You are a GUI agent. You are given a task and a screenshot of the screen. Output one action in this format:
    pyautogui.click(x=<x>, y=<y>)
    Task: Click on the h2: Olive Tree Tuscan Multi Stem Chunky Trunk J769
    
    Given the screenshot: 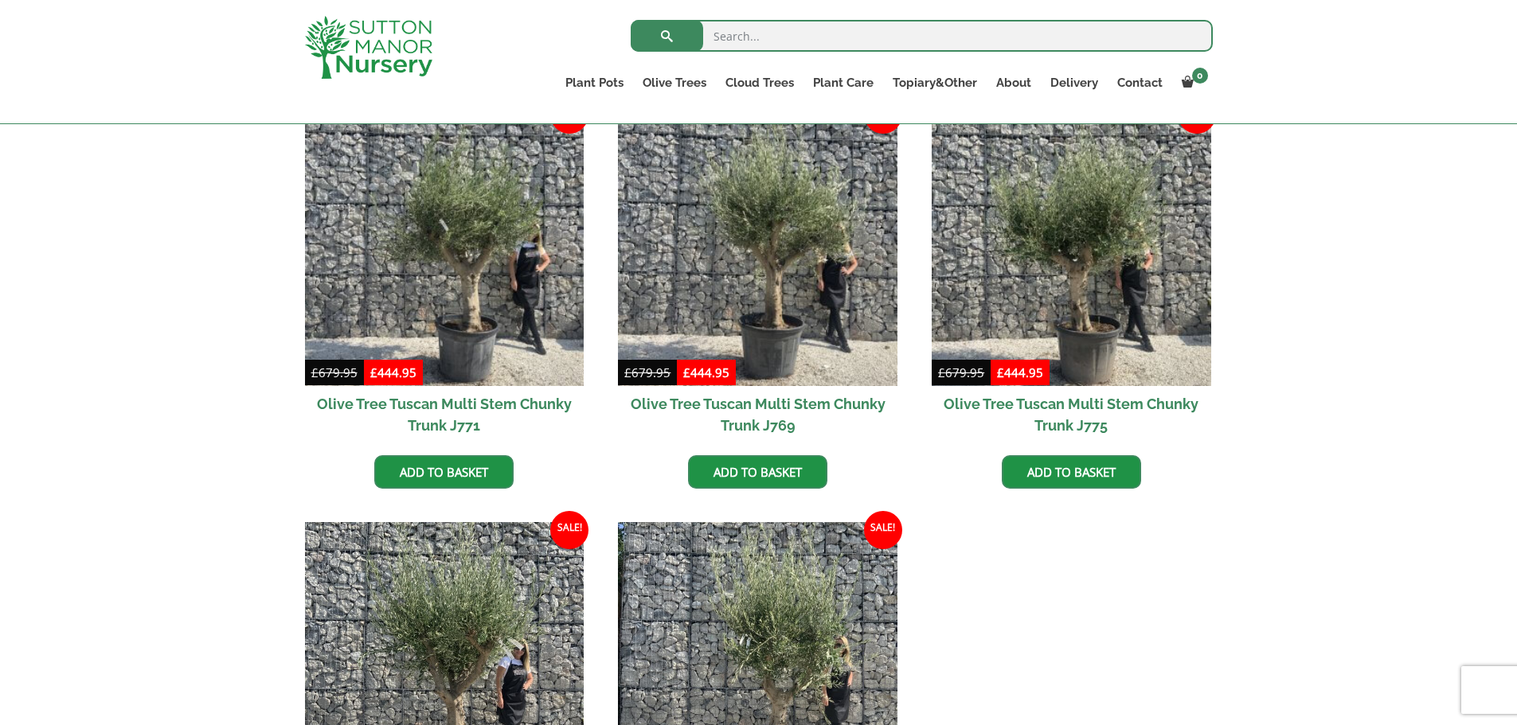 What is the action you would take?
    pyautogui.click(x=757, y=415)
    